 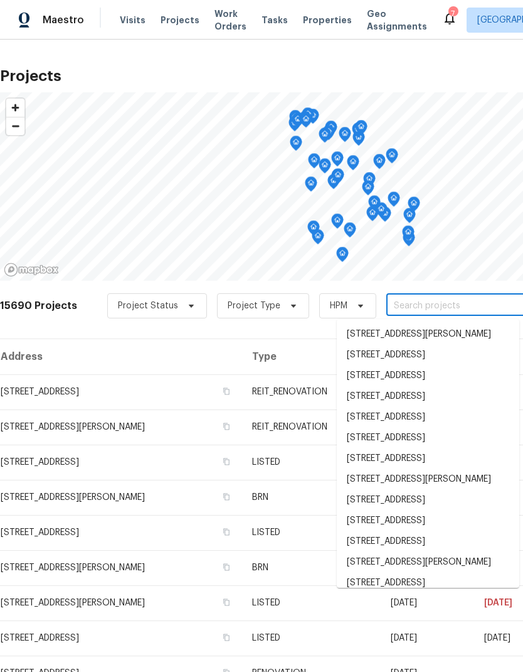 I want to click on span: Tasks, so click(x=275, y=20).